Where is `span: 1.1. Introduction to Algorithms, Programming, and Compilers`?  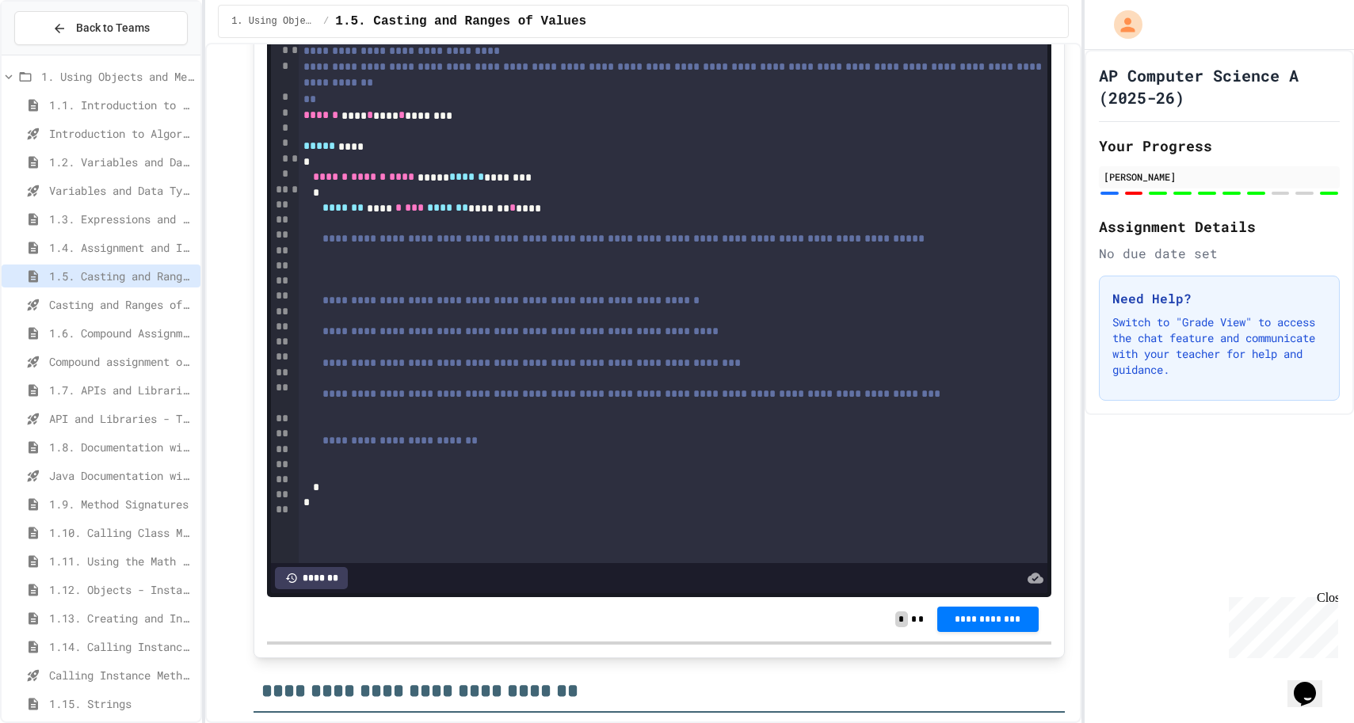
span: 1.1. Introduction to Algorithms, Programming, and Compilers is located at coordinates (121, 105).